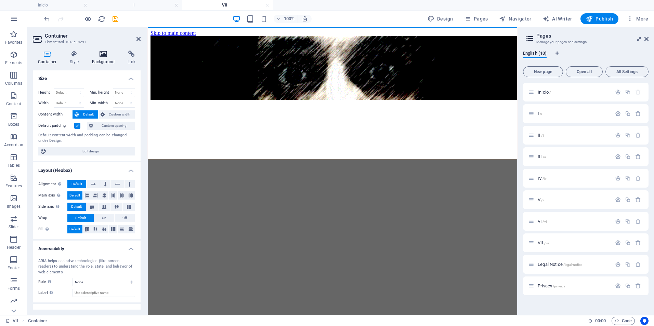 The image size is (654, 326). What do you see at coordinates (53, 230) in the screenshot?
I see `label: Fill` at bounding box center [53, 230].